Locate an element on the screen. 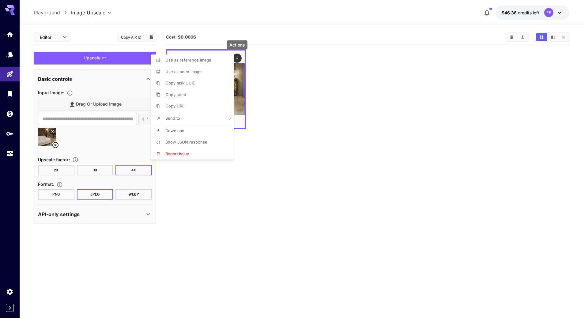 The width and height of the screenshot is (588, 318). span: Download is located at coordinates (175, 131).